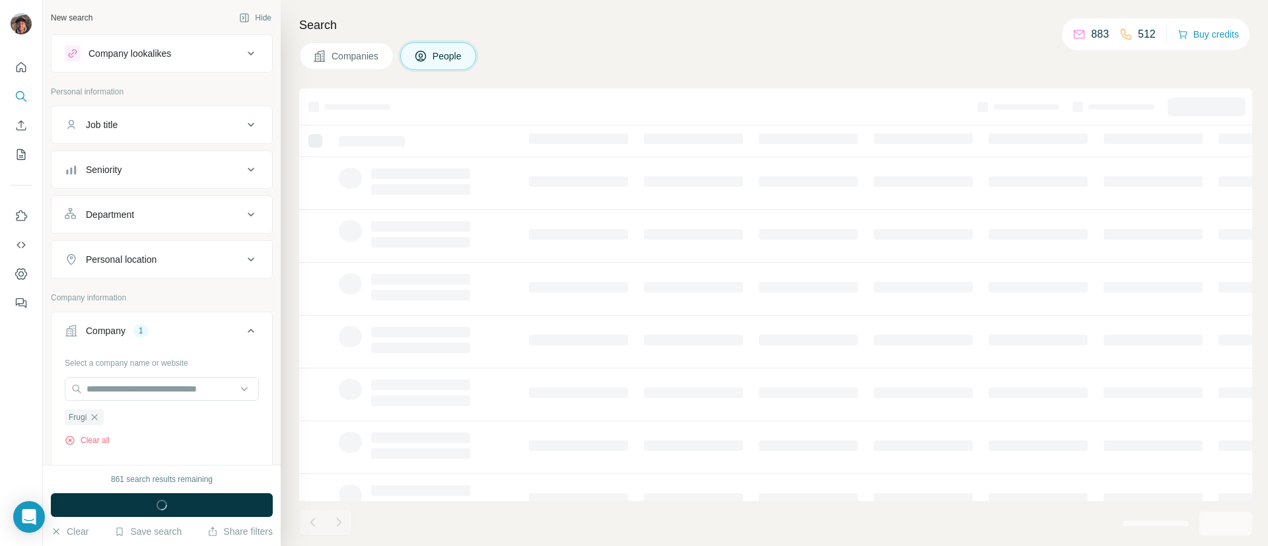 The image size is (1268, 546). What do you see at coordinates (21, 274) in the screenshot?
I see `button: Dashboard` at bounding box center [21, 274].